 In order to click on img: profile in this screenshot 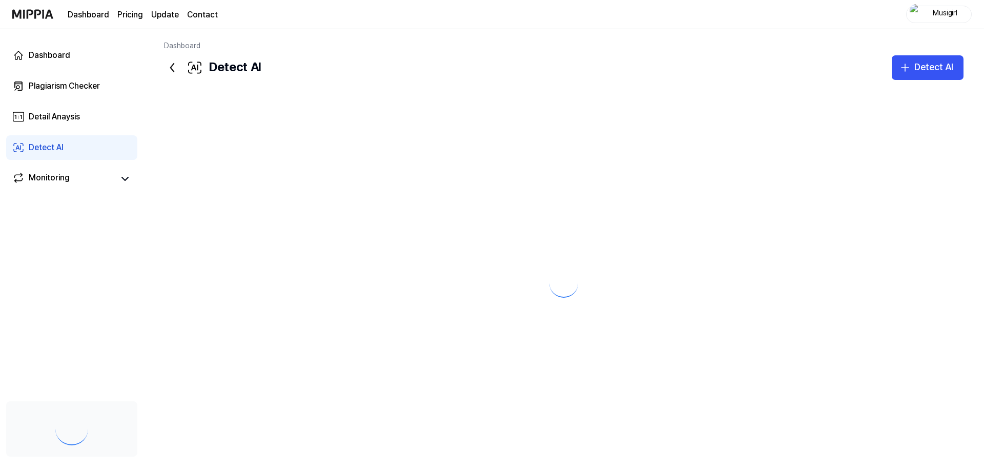, I will do `click(916, 14)`.